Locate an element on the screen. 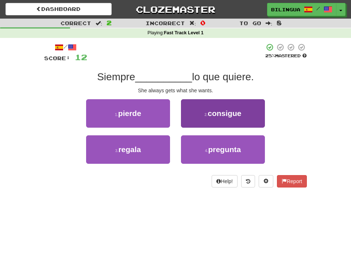  span: Score: is located at coordinates (57, 58).